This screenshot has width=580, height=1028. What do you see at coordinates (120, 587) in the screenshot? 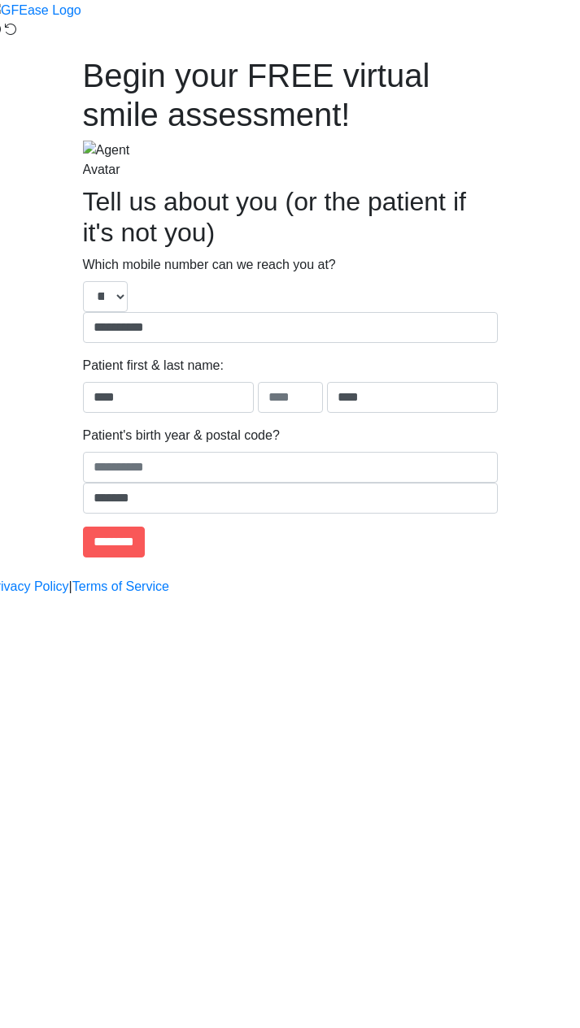
I see `a: Terms of Service` at bounding box center [120, 587].